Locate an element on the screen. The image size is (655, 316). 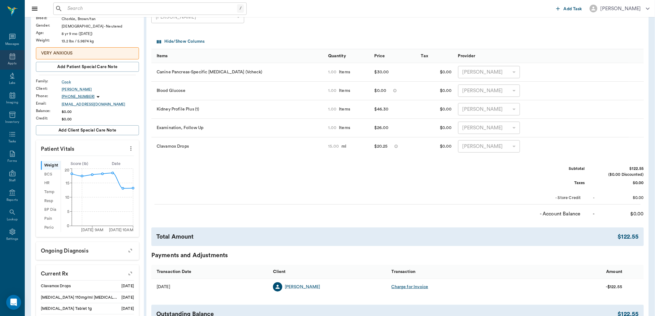
div: Blood Glucose is located at coordinates (238, 91).